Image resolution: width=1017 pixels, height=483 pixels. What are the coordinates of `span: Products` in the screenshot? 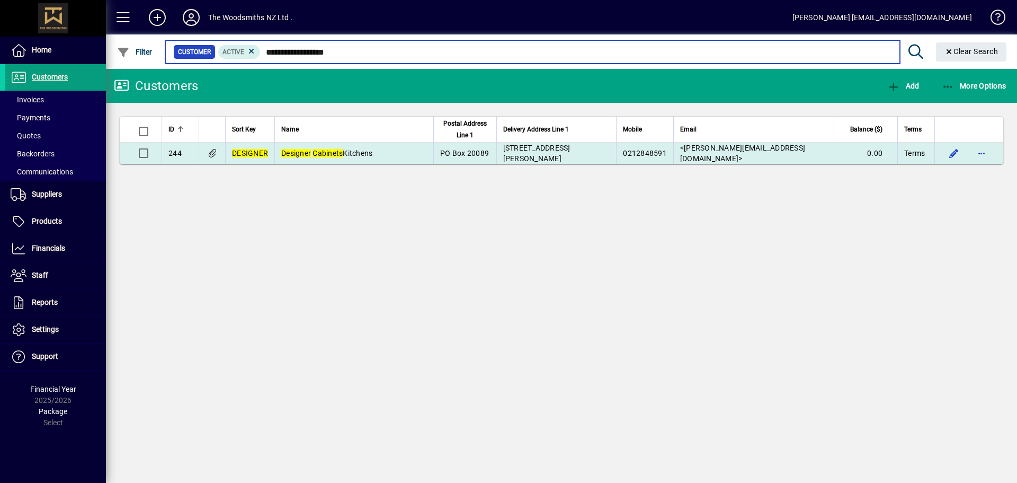 It's located at (47, 221).